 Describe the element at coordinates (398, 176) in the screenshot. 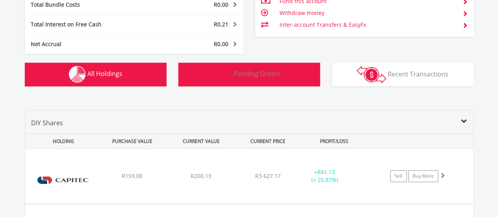

I see `a: Sell` at that location.